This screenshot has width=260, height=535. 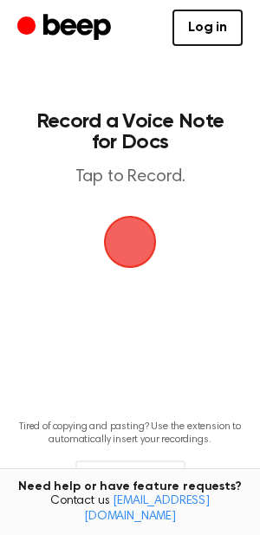 What do you see at coordinates (130, 509) in the screenshot?
I see `span: Contact us` at bounding box center [130, 509].